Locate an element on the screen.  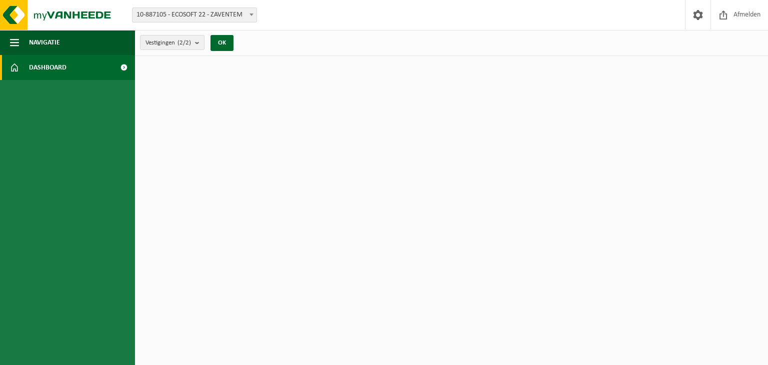
span: Dashboard is located at coordinates (48, 68).